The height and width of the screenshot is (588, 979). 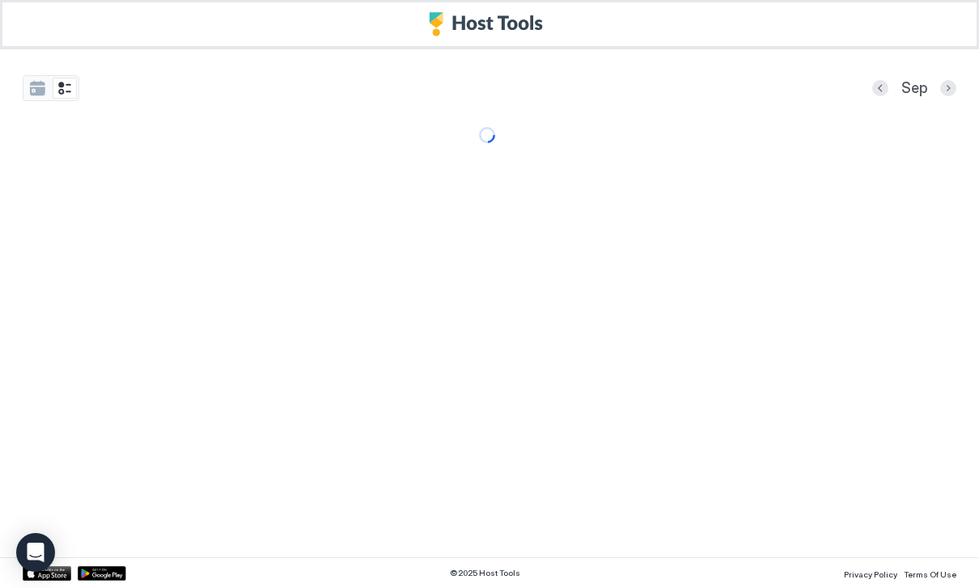 I want to click on a: Google Play Store, so click(x=102, y=574).